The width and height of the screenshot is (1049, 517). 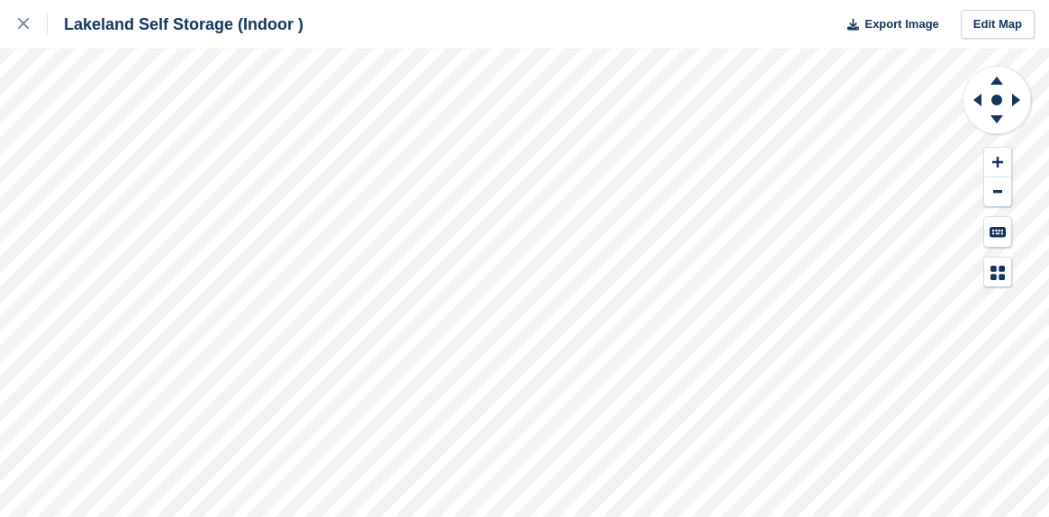 I want to click on div: Lakeland Self Storage (Indoor ), so click(x=176, y=24).